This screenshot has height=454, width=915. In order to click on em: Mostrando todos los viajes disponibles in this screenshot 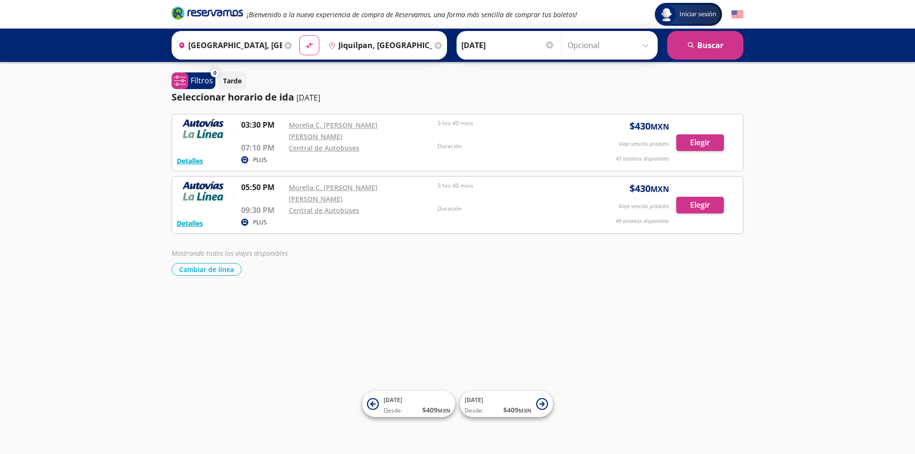, I will do `click(230, 253)`.